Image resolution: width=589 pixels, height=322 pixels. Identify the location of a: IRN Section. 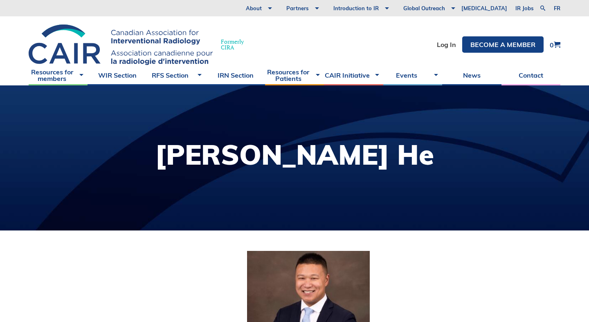
(235, 75).